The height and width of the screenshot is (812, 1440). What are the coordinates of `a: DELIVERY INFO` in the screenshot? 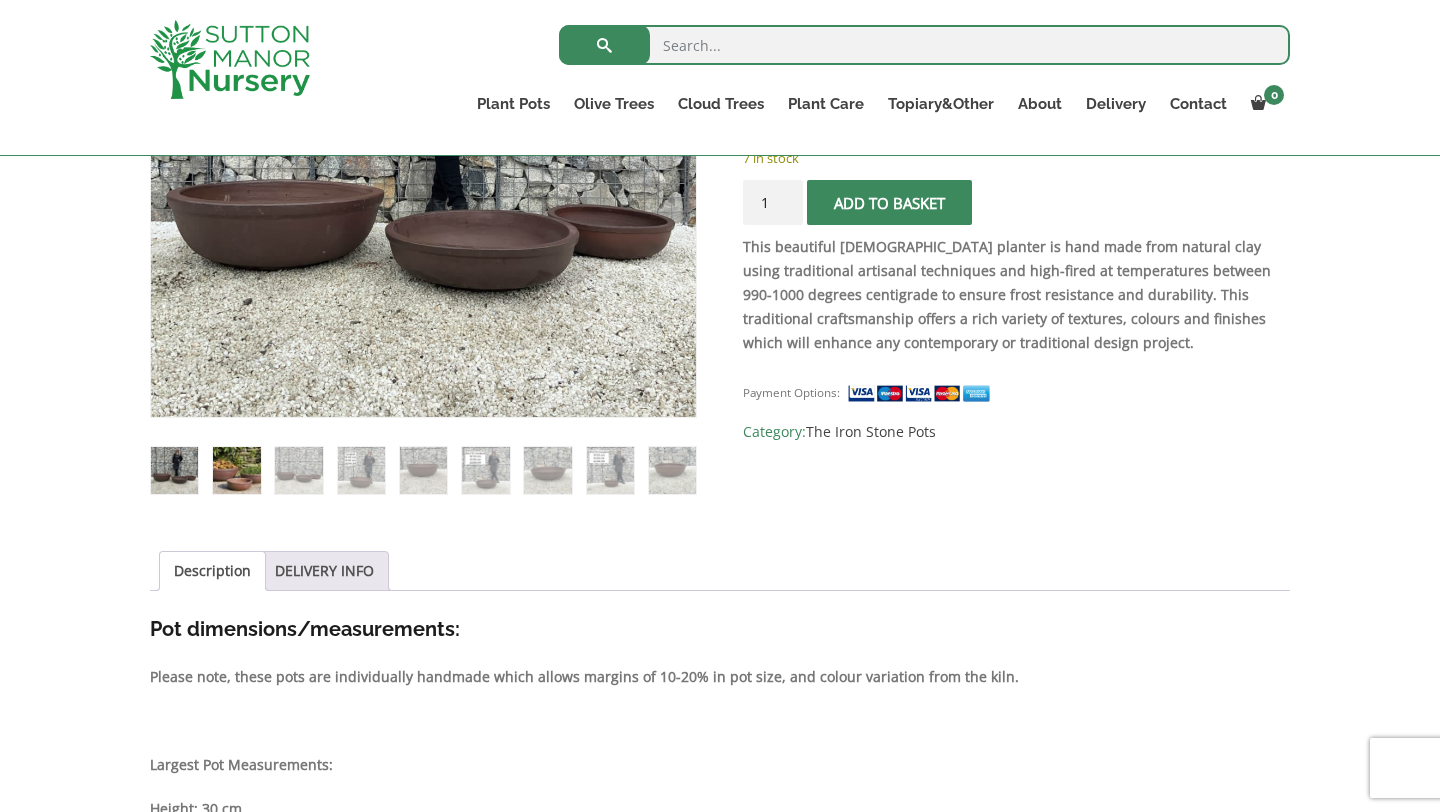 It's located at (324, 571).